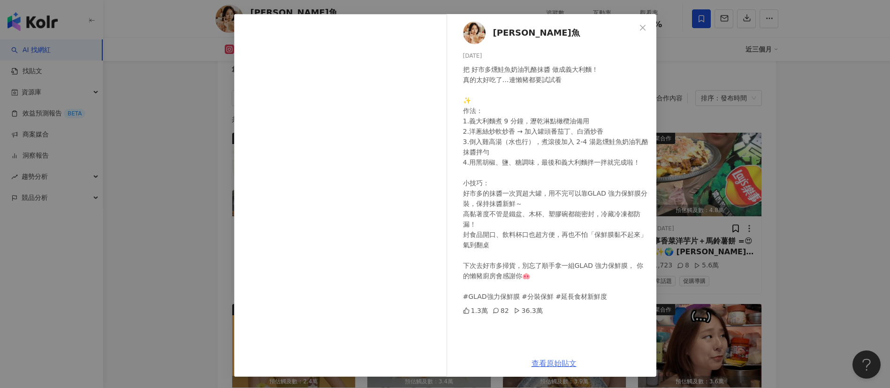 The height and width of the screenshot is (388, 890). Describe the element at coordinates (643, 28) in the screenshot. I see `button: Close` at that location.